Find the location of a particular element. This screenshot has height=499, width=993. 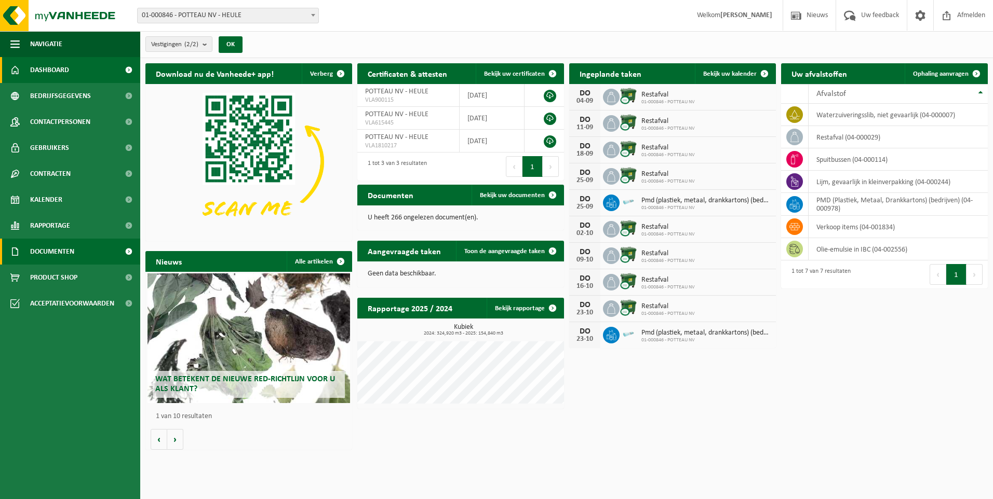

span: Bekijk uw kalender is located at coordinates (729, 74).